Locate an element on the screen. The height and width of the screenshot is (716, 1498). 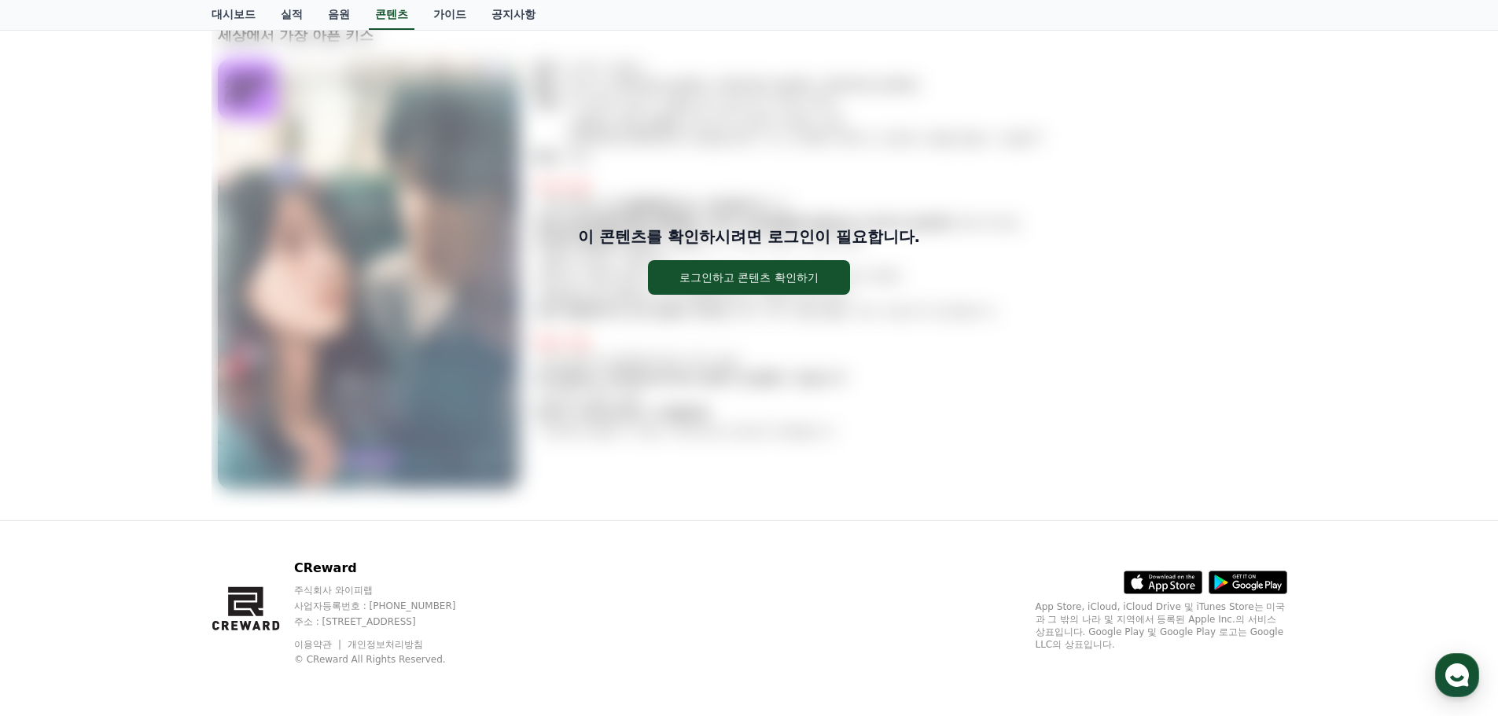
a: 개인정보처리방침 is located at coordinates (385, 645).